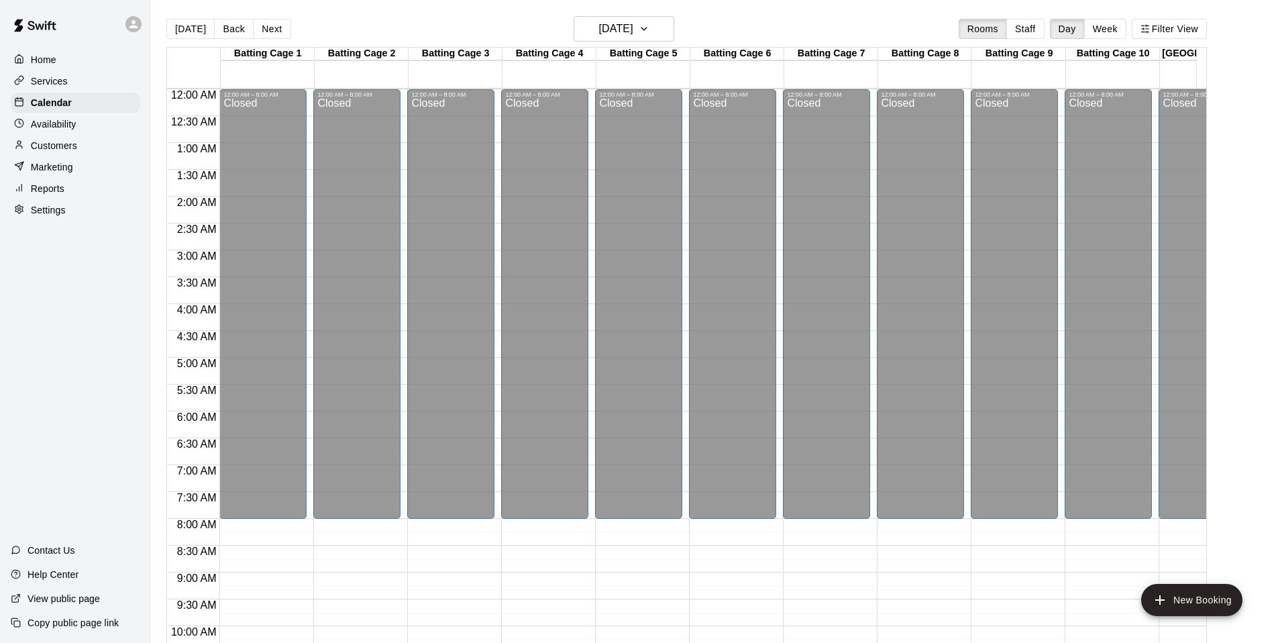  What do you see at coordinates (268, 54) in the screenshot?
I see `div: Batting Cage 1` at bounding box center [268, 54].